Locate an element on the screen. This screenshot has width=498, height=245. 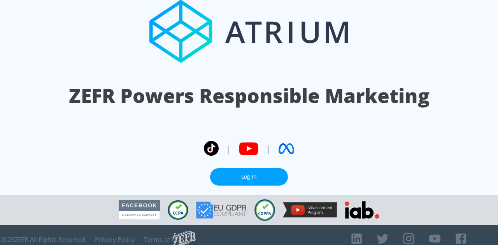
img: YouTube Measurement Program is located at coordinates (310, 210).